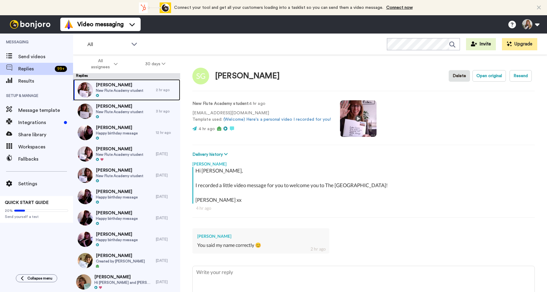 The image size is (547, 292). Describe the element at coordinates (9, 210) in the screenshot. I see `span: 20%` at that location.